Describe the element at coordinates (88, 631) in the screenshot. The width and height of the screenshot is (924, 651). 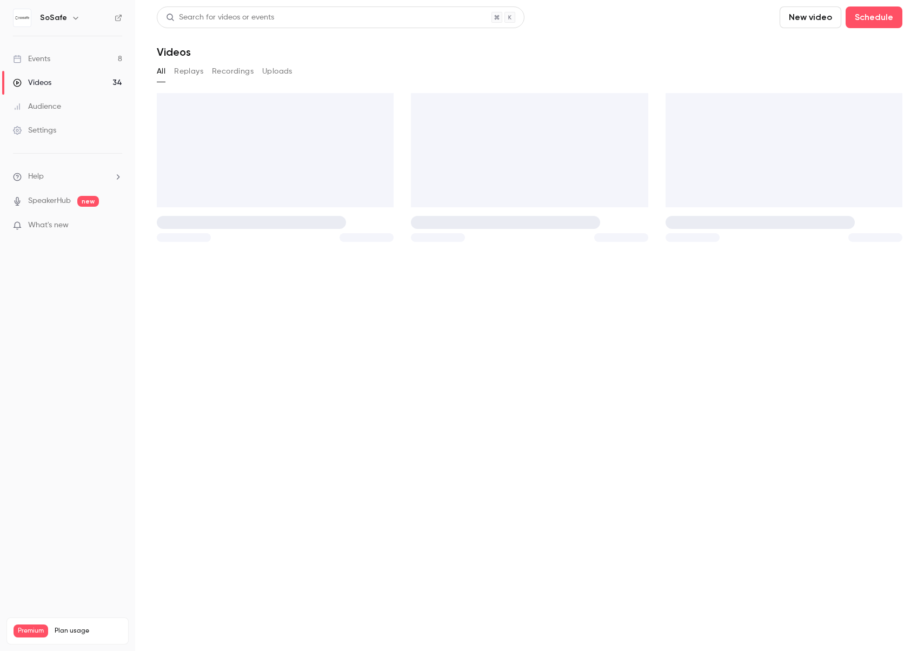
I see `span: Plan usage` at that location.